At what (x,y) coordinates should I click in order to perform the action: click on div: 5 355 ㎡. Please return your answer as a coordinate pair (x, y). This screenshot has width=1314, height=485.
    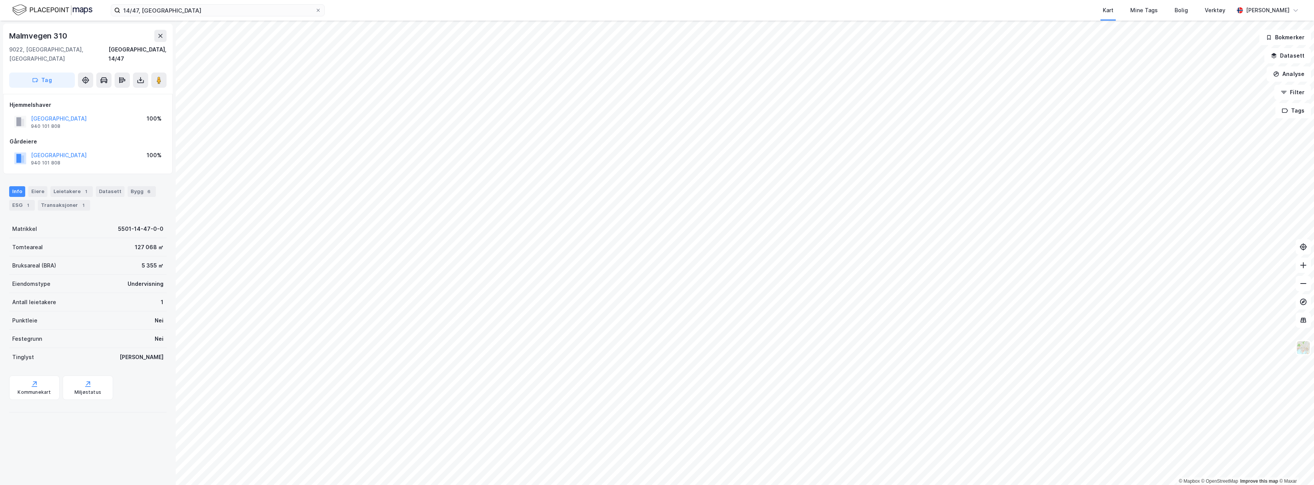
    Looking at the image, I should click on (152, 266).